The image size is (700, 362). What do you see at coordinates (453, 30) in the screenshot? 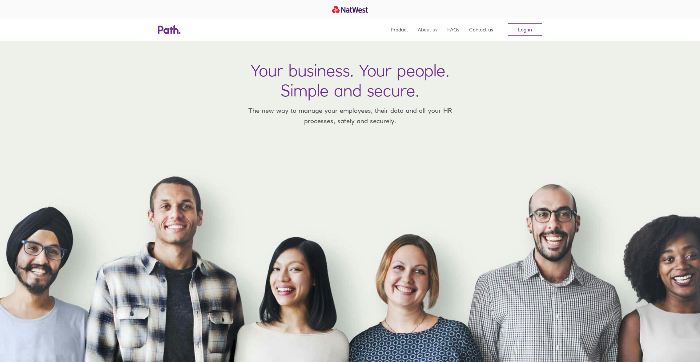
I see `a: FAQs` at bounding box center [453, 30].